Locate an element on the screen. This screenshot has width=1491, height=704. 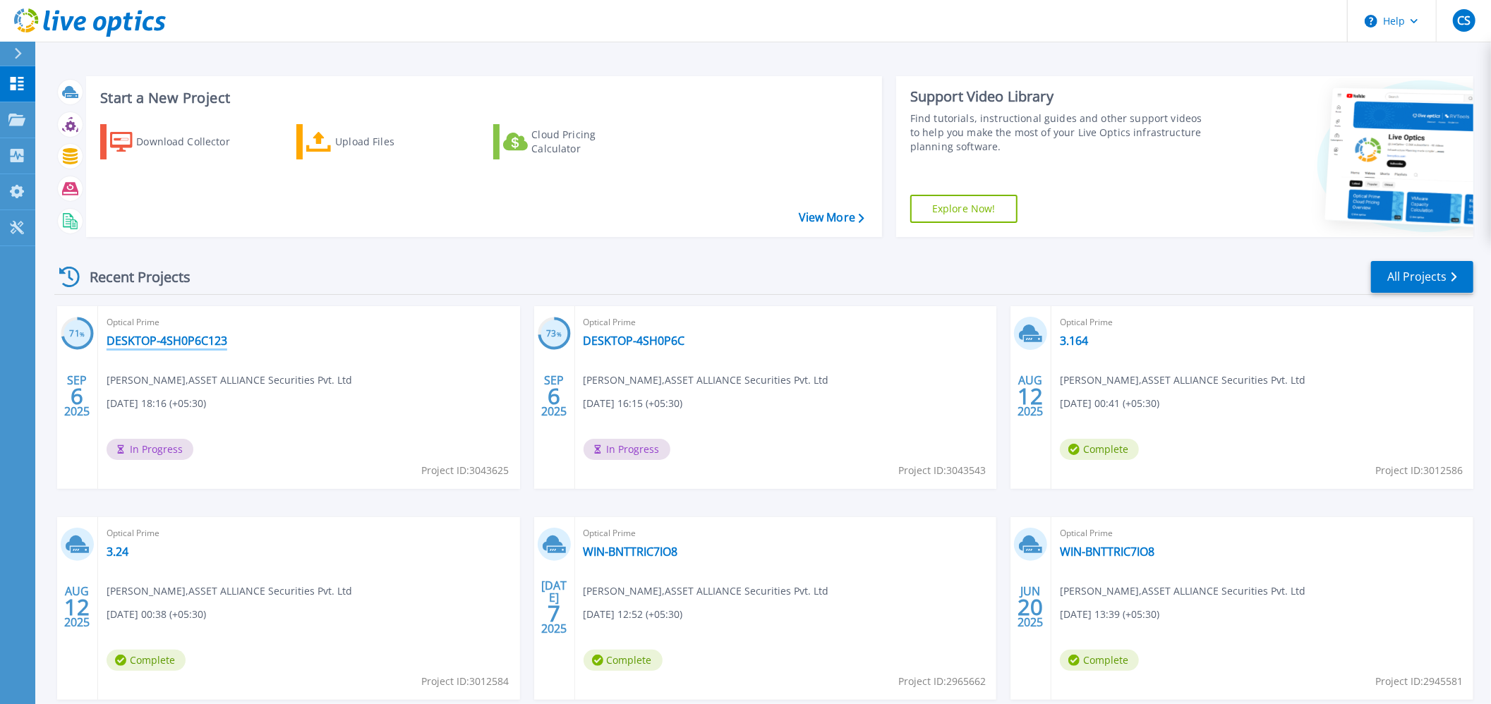
div: Recent Projects is located at coordinates (132, 277).